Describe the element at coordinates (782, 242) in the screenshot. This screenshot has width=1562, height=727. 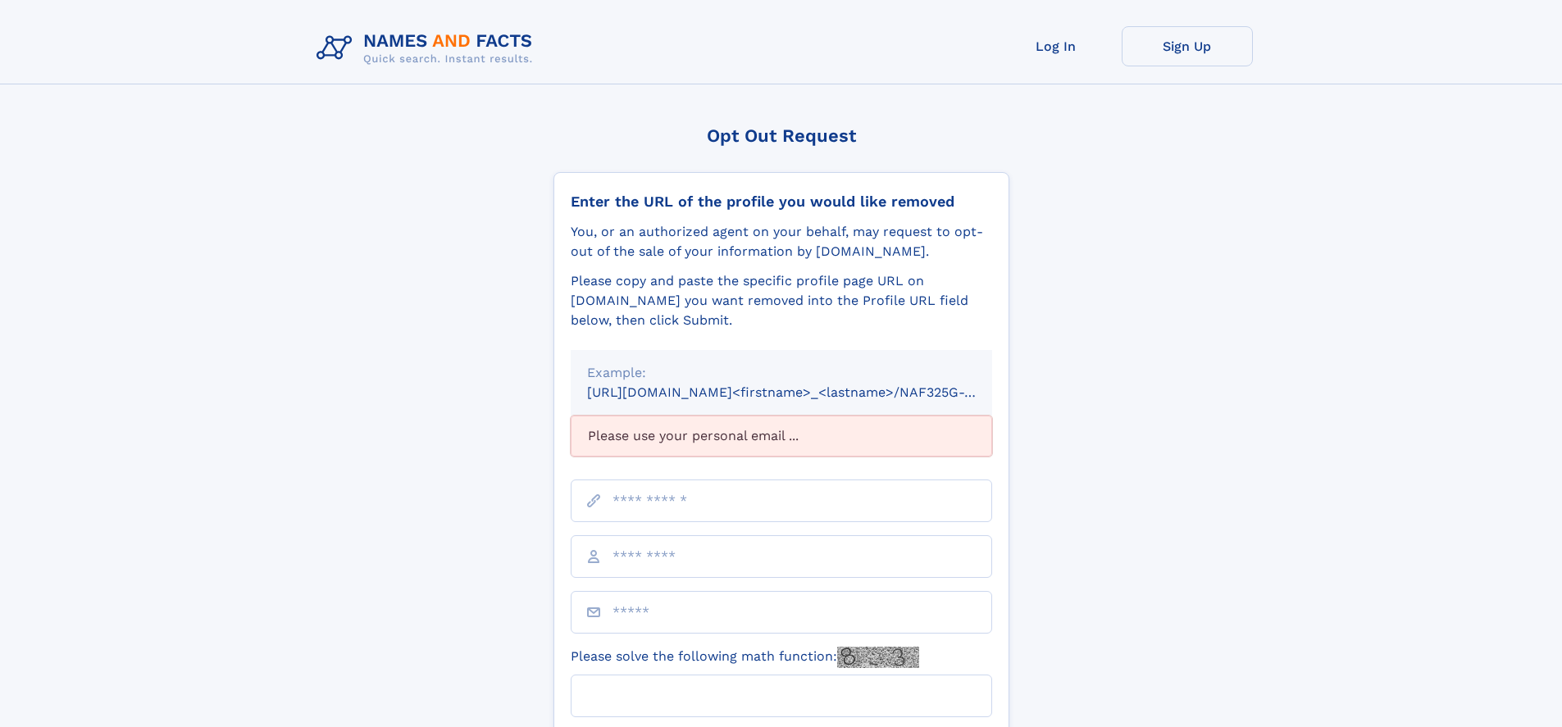
I see `div: You, or an authorized agent on your behalf, may request to opt-out of the sale of your informatio...` at that location.